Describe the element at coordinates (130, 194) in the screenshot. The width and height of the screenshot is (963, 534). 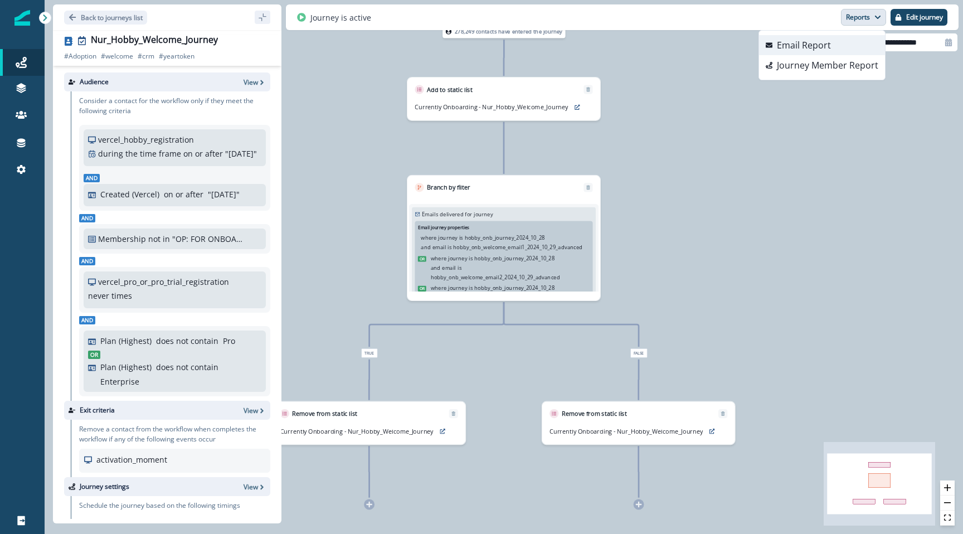
I see `p: Created (Vercel)` at that location.